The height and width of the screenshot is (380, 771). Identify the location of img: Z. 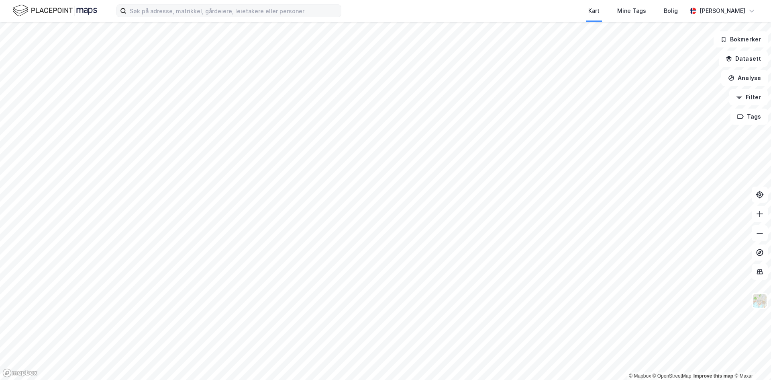
(760, 300).